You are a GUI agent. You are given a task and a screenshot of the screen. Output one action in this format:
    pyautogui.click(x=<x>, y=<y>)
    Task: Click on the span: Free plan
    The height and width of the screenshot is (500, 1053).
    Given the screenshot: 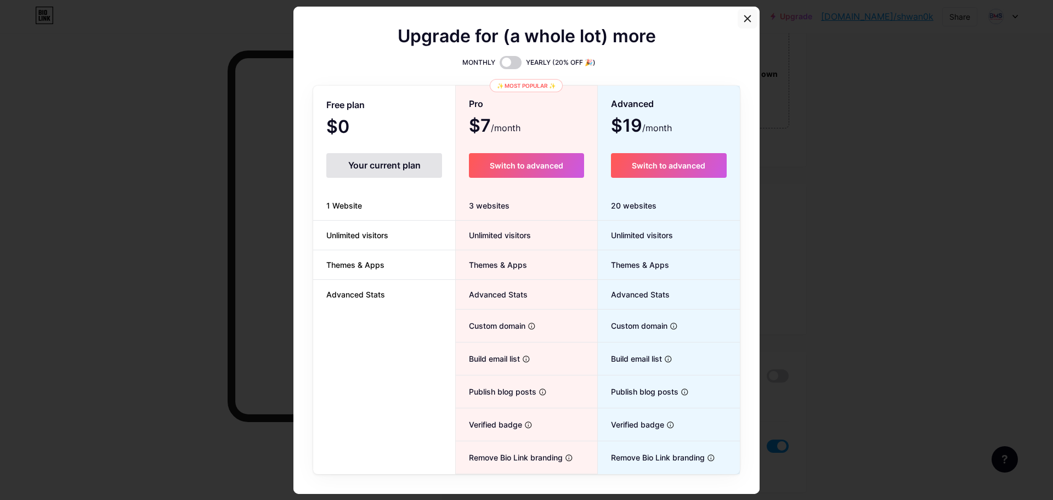 What is the action you would take?
    pyautogui.click(x=346, y=105)
    